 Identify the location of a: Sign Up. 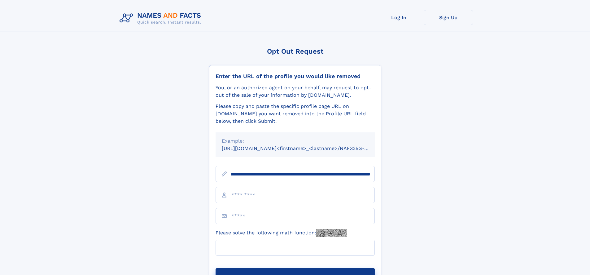
(448, 17).